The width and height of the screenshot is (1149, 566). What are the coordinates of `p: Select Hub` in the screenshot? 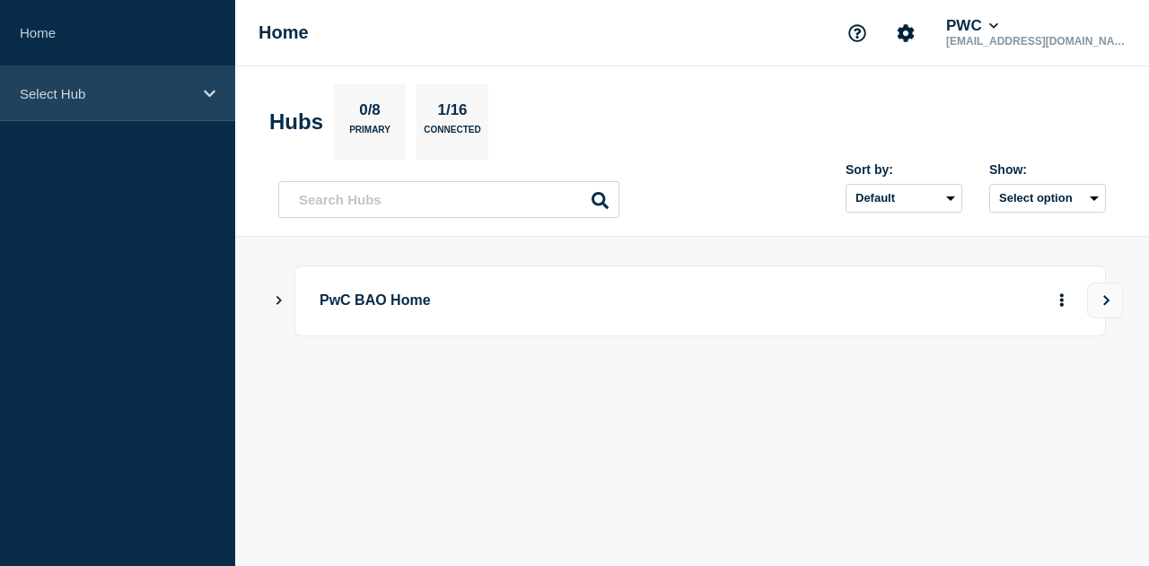 It's located at (106, 93).